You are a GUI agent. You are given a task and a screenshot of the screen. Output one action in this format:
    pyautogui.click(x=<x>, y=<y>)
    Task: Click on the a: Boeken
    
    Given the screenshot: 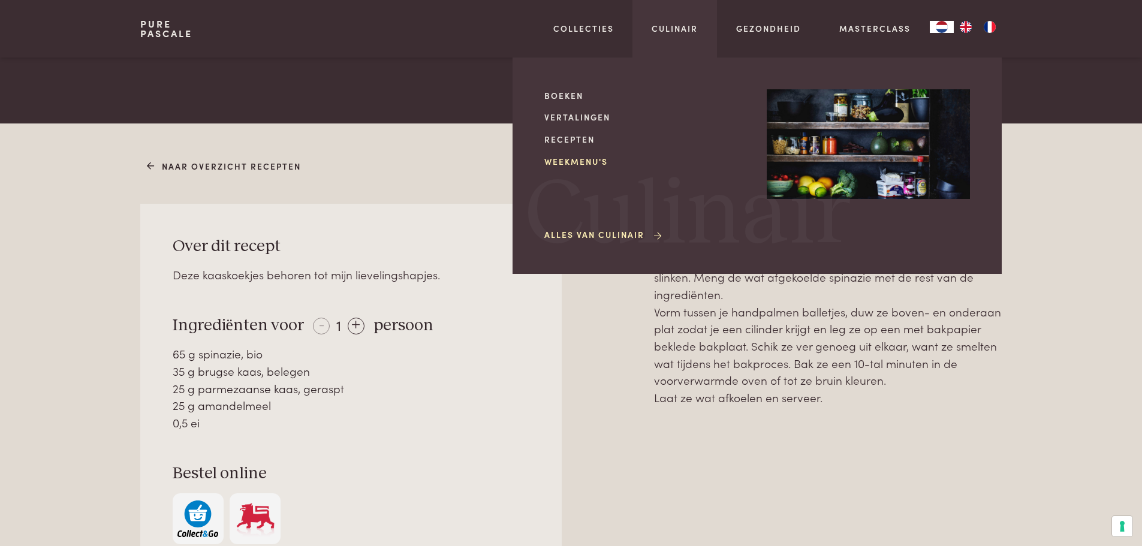 What is the action you would take?
    pyautogui.click(x=646, y=95)
    